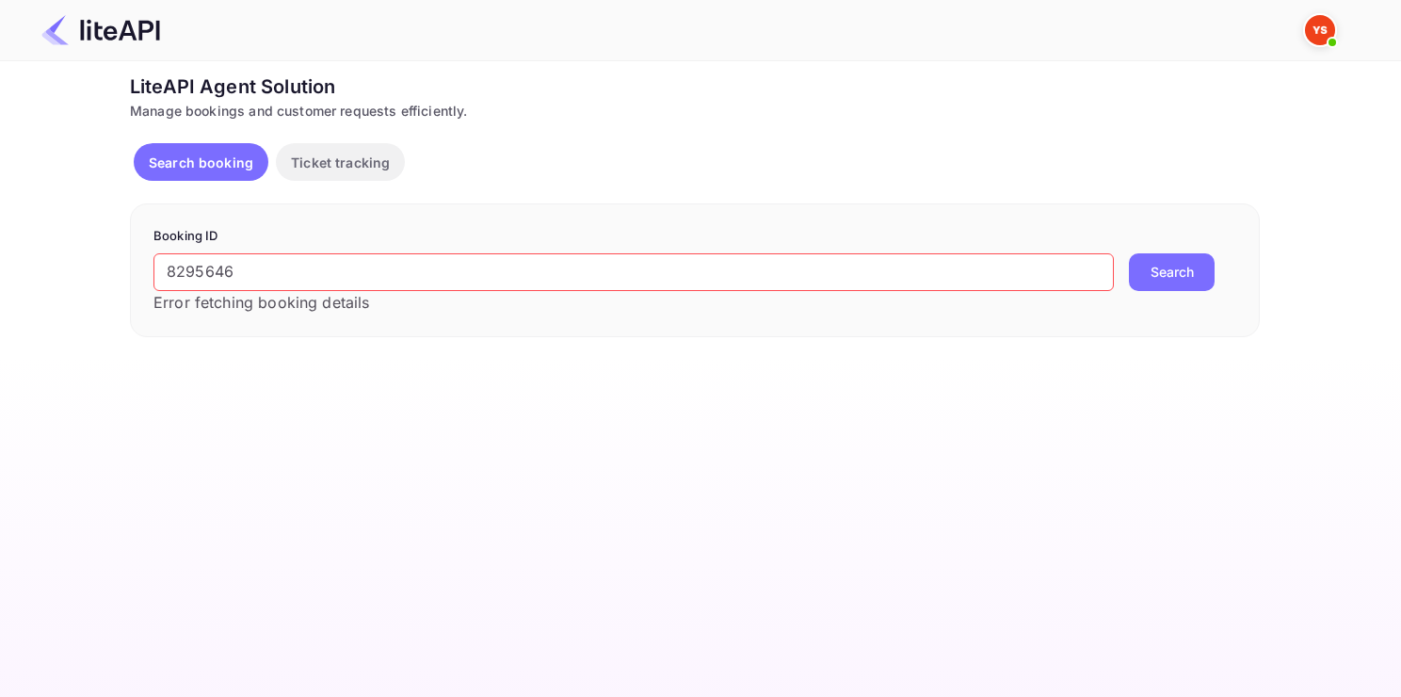 The image size is (1401, 697). Describe the element at coordinates (340, 162) in the screenshot. I see `p: Ticket tracking` at that location.